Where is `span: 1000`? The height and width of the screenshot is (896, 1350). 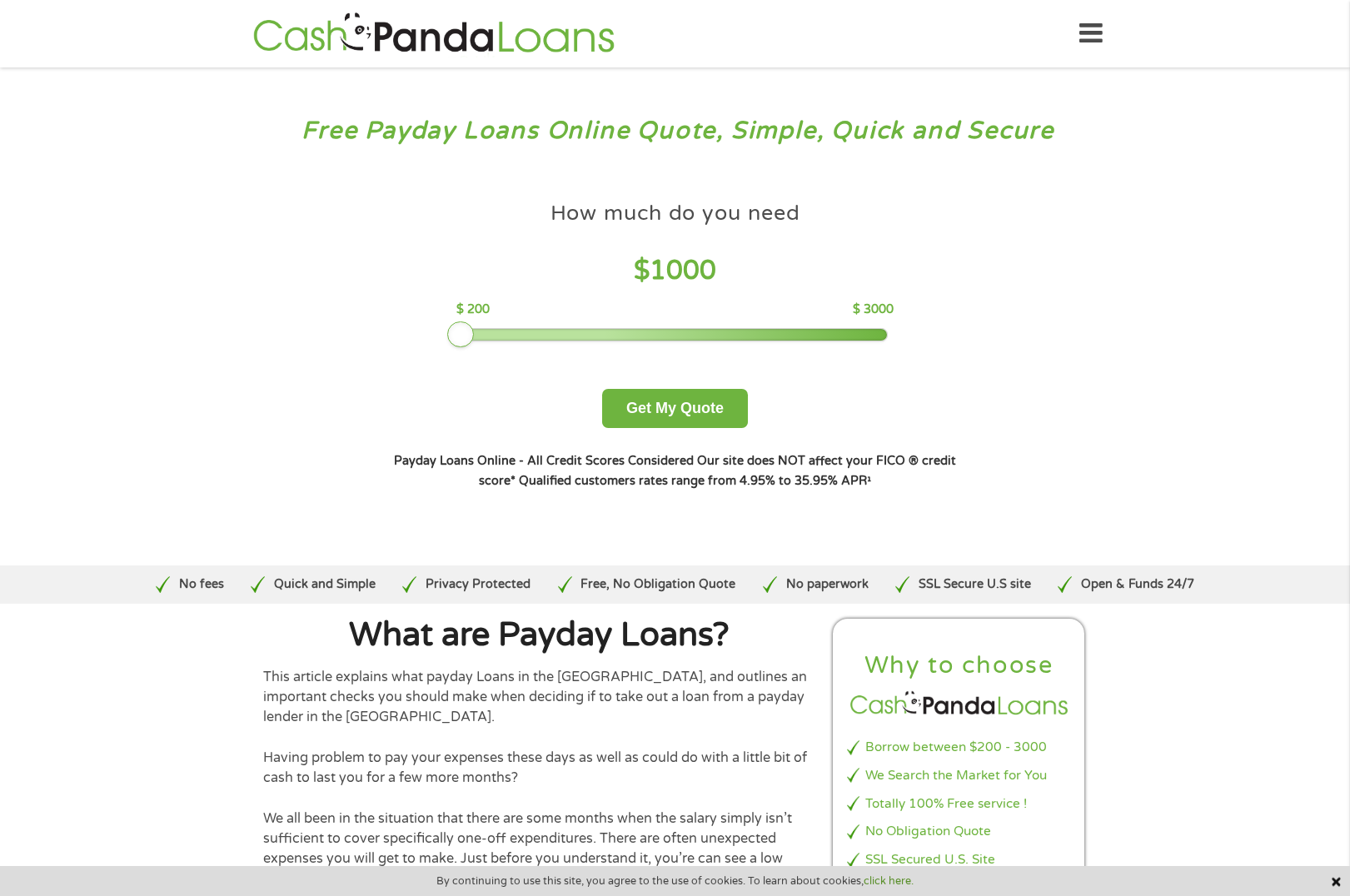
span: 1000 is located at coordinates (683, 271).